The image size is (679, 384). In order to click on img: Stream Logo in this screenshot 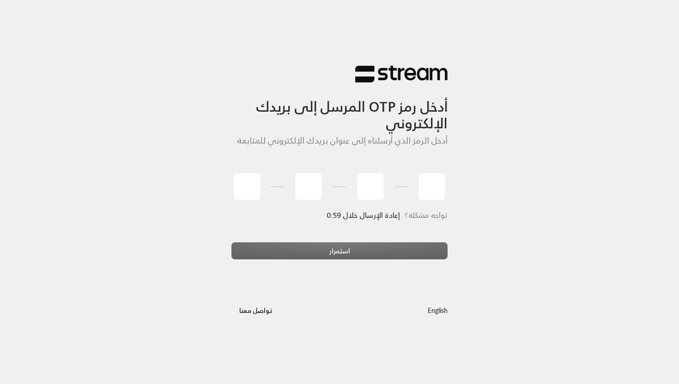, I will do `click(401, 74)`.